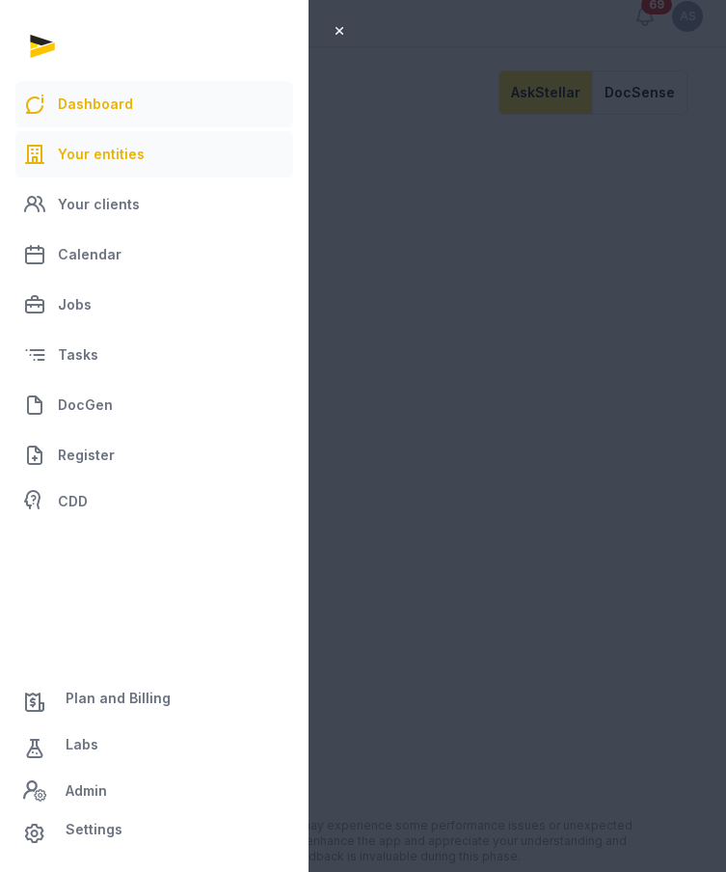  I want to click on span: Labs, so click(82, 748).